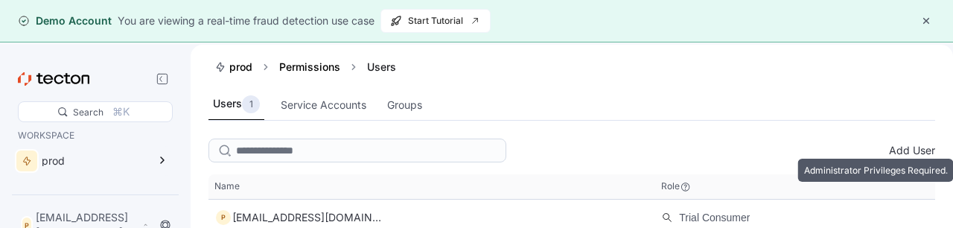 The width and height of the screenshot is (953, 228). Describe the element at coordinates (435, 21) in the screenshot. I see `span: Start Tutorial` at that location.